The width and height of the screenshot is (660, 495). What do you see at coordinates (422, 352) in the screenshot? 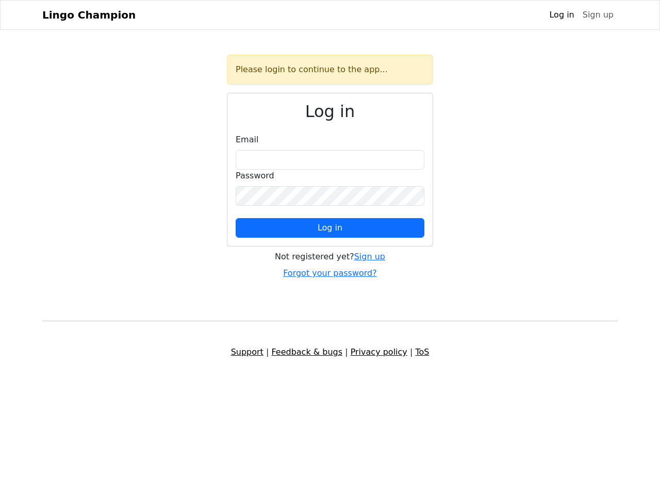
I see `a: ToS` at bounding box center [422, 352].